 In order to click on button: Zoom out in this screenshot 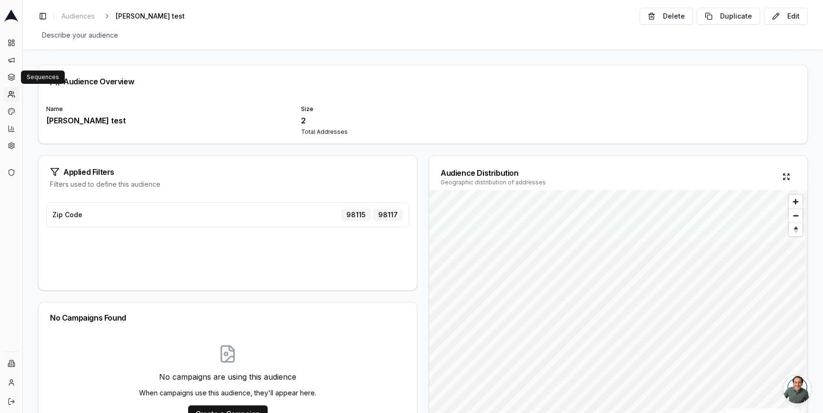, I will do `click(795, 215)`.